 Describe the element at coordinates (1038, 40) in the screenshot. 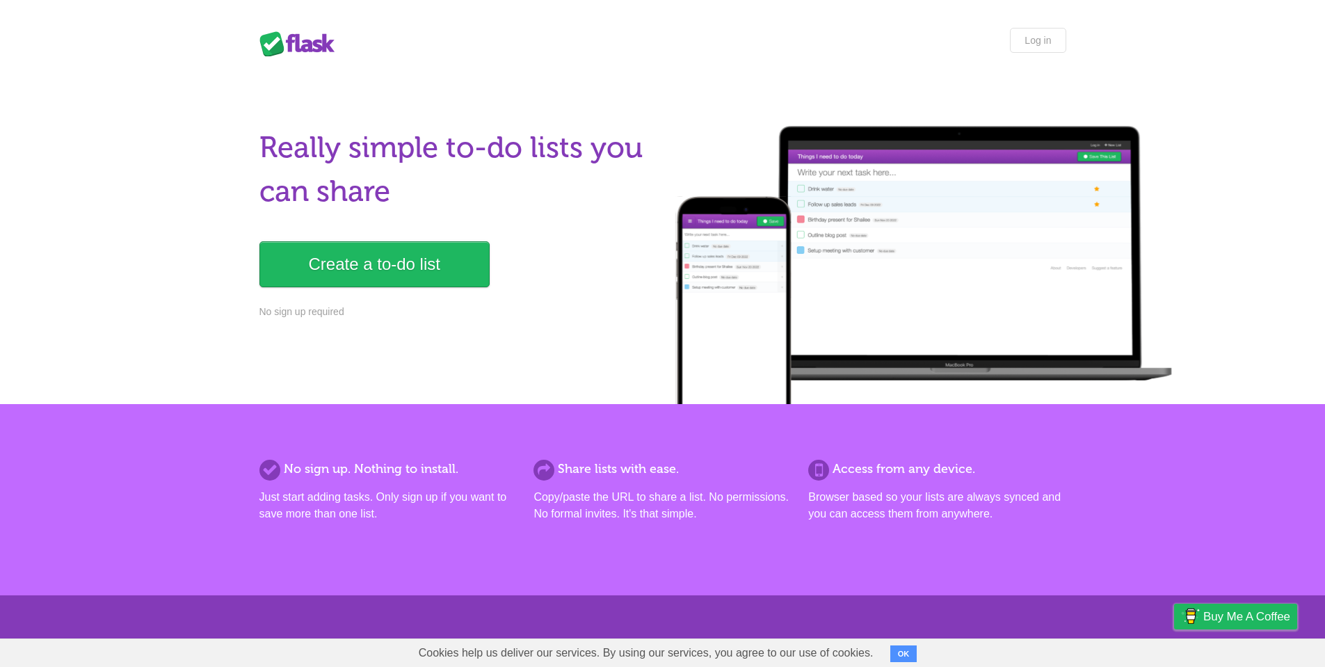

I see `a: Log in` at that location.